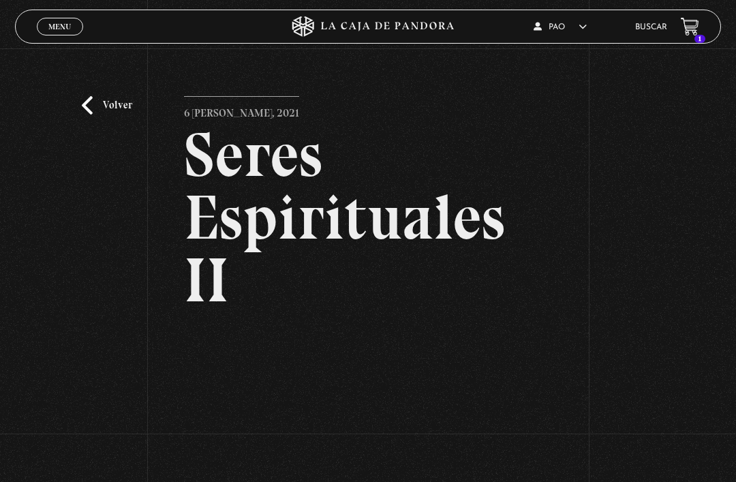 This screenshot has height=482, width=736. I want to click on span: Menu, so click(59, 27).